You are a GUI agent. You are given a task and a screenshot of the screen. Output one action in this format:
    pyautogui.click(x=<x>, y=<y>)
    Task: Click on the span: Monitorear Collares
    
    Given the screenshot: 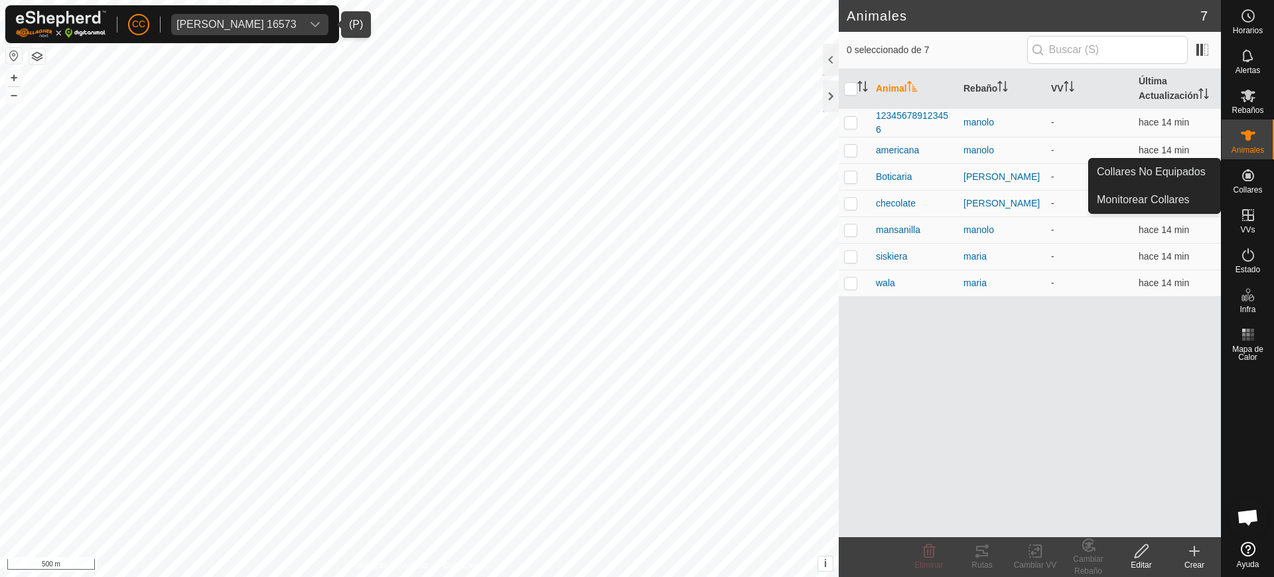 What is the action you would take?
    pyautogui.click(x=1143, y=200)
    